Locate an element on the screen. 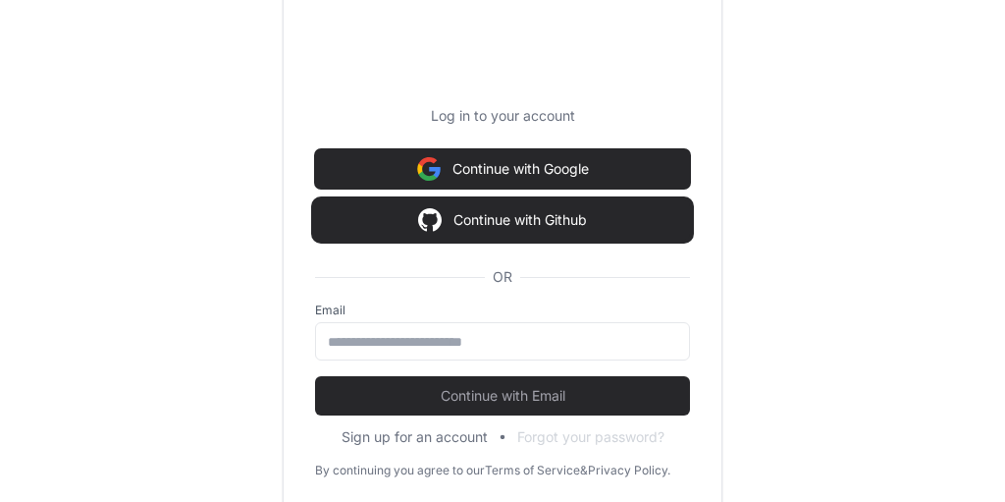 The width and height of the screenshot is (1005, 502). button: Sign up for an account is located at coordinates (414, 437).